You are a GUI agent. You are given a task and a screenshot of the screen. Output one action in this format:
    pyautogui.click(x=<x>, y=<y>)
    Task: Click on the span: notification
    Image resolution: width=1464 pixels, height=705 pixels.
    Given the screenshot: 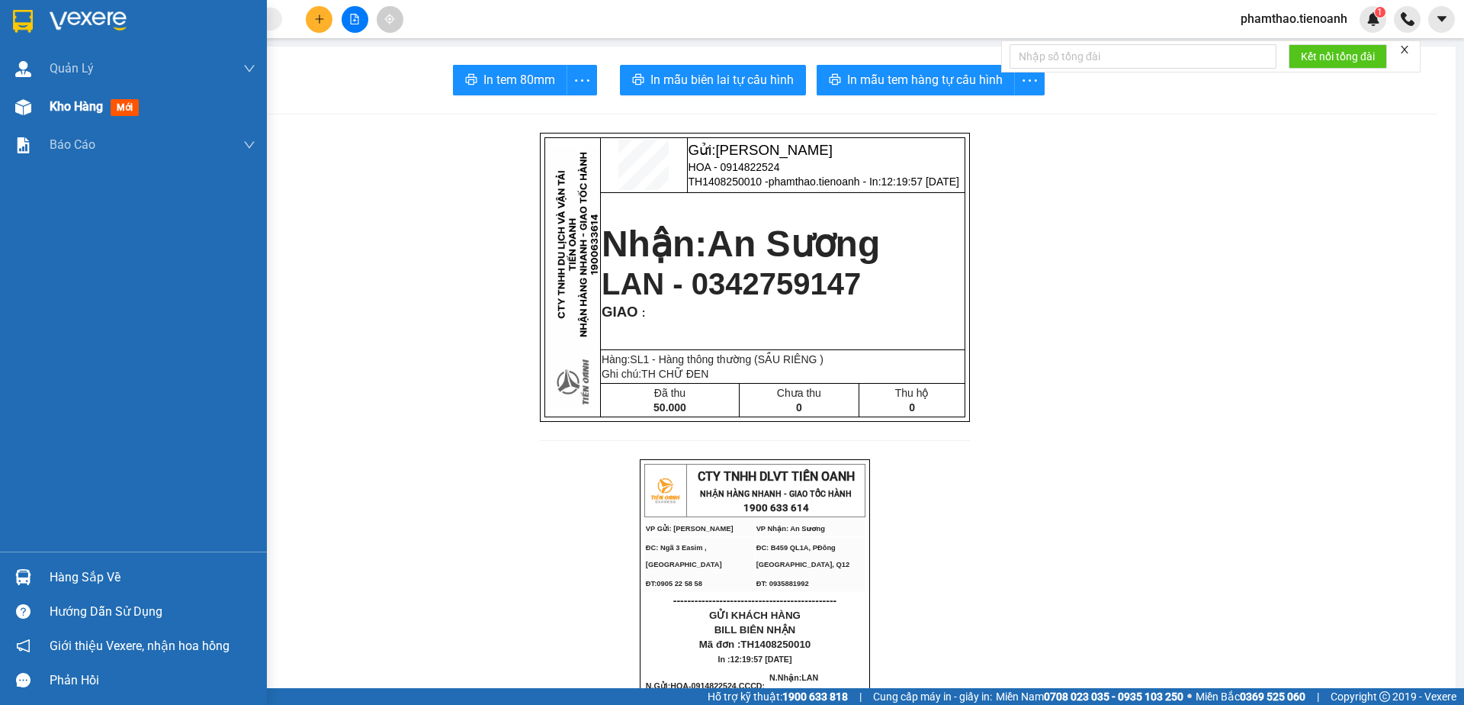 What is the action you would take?
    pyautogui.click(x=23, y=645)
    